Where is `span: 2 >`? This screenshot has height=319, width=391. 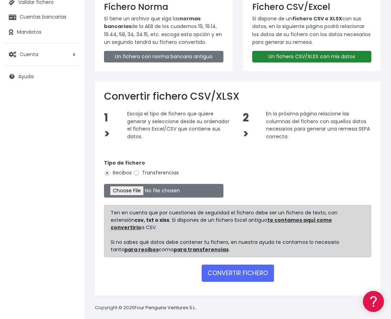
span: 2 > is located at coordinates (245, 126).